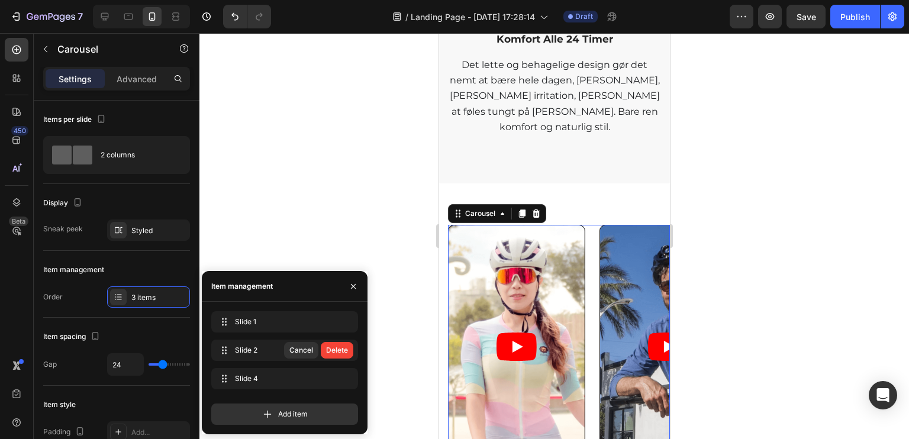 The image size is (909, 439). Describe the element at coordinates (282, 379) in the screenshot. I see `span: Slide 4` at that location.